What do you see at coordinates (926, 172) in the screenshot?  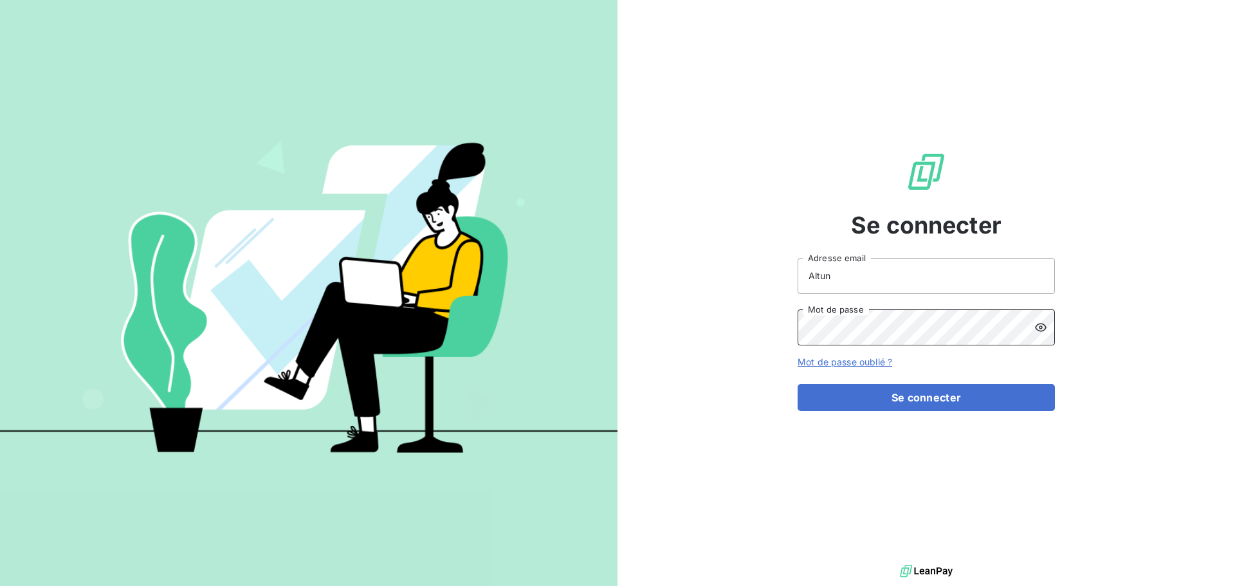 I see `img: Logo LeanPay` at bounding box center [926, 172].